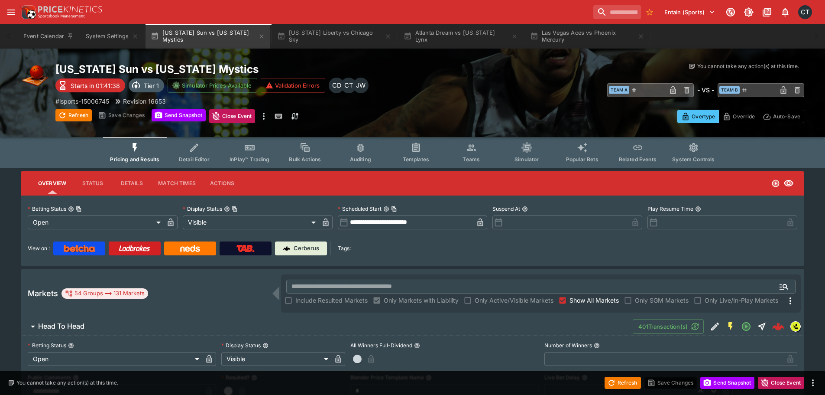  I want to click on button: Connected to PK, so click(731, 12).